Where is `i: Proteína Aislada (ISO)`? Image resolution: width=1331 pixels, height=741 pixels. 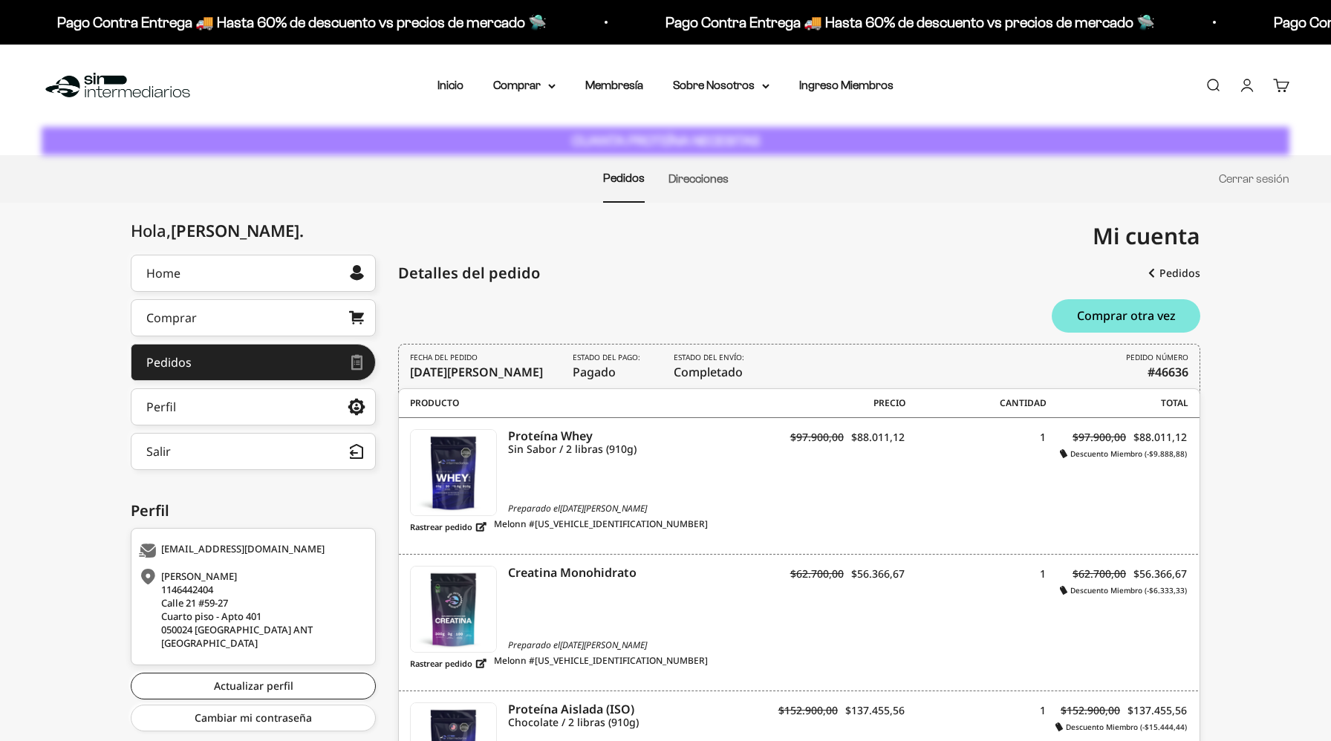
i: Proteína Aislada (ISO) is located at coordinates (635, 709).